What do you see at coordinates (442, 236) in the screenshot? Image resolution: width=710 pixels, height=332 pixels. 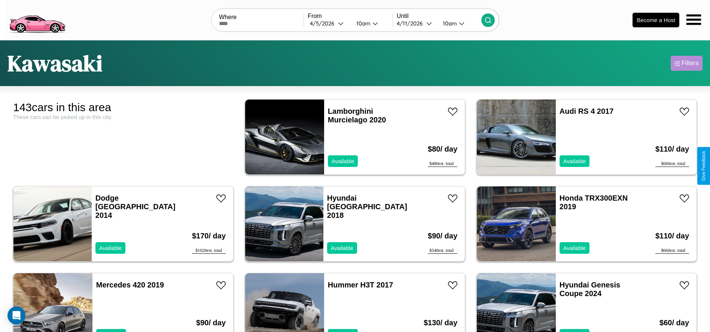 I see `h3: $ 90 / day` at bounding box center [442, 236].